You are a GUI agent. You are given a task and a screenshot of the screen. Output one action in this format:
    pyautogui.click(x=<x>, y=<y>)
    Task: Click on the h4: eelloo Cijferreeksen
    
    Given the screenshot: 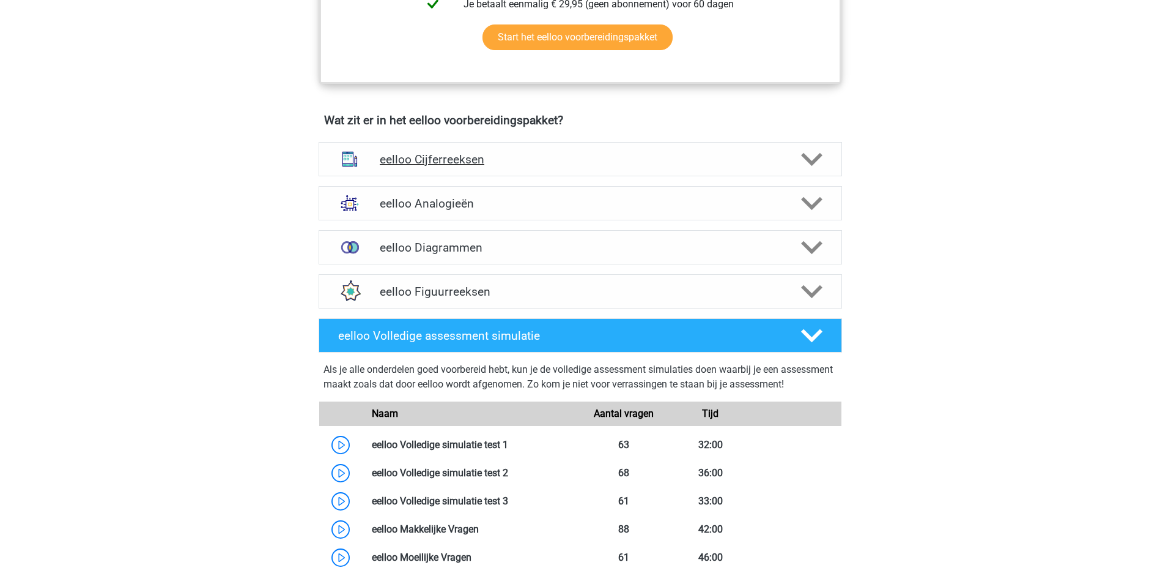 What is the action you would take?
    pyautogui.click(x=580, y=159)
    